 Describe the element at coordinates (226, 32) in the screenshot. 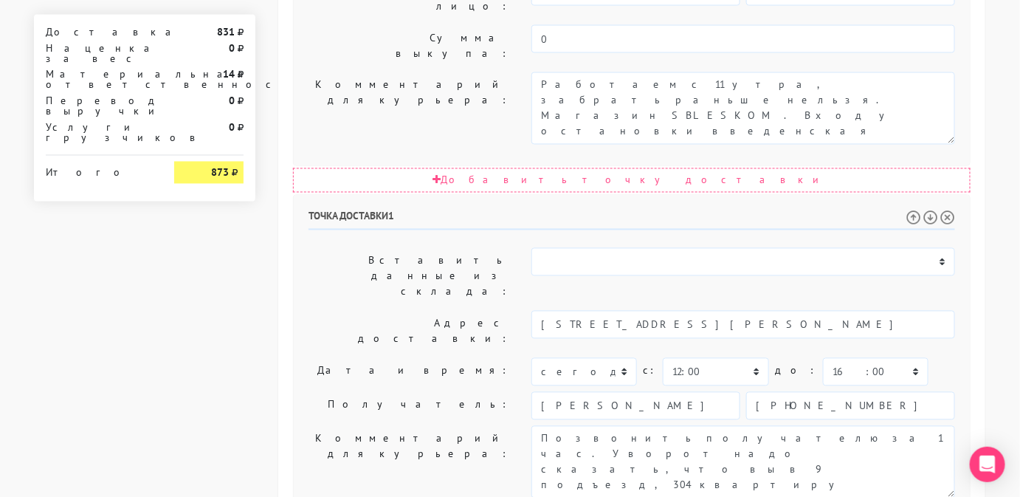

I see `strong: 831` at that location.